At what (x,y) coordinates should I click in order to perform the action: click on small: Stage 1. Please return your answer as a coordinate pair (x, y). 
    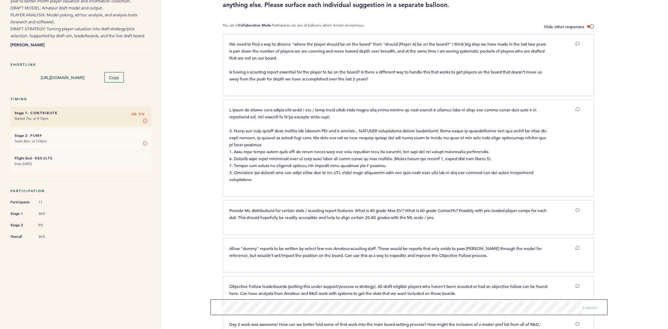
    Looking at the image, I should click on (21, 113).